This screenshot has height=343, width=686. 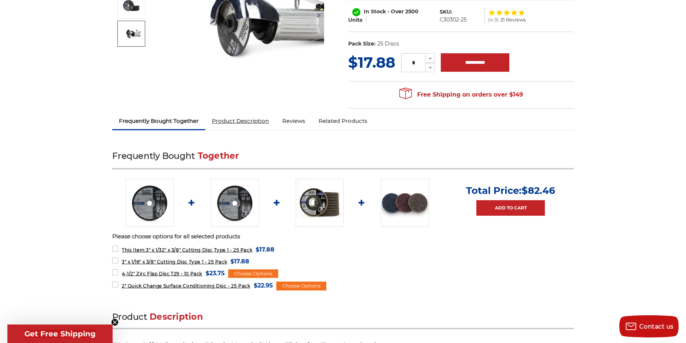 What do you see at coordinates (511, 208) in the screenshot?
I see `a: Add to Cart` at bounding box center [511, 208].